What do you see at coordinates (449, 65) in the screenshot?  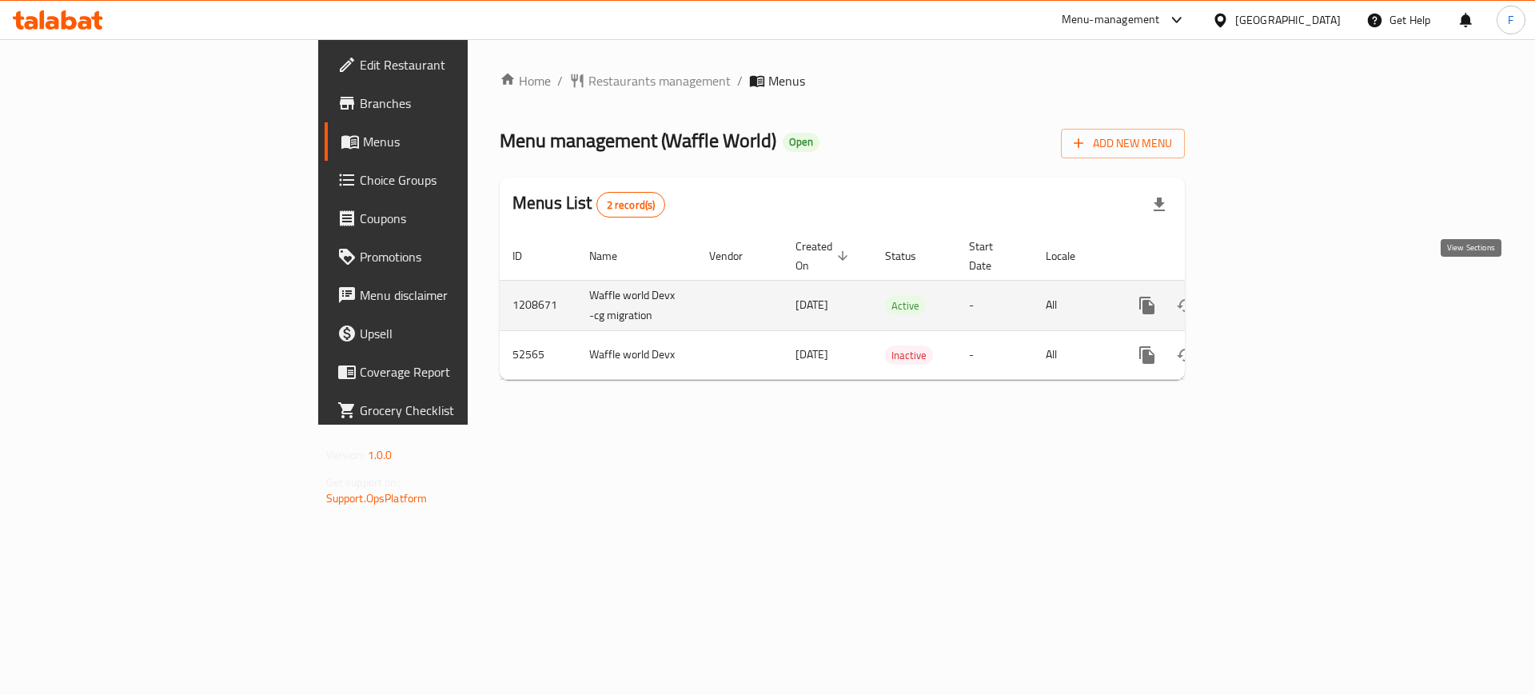 I see `a: Edit Restaurant` at bounding box center [449, 65].